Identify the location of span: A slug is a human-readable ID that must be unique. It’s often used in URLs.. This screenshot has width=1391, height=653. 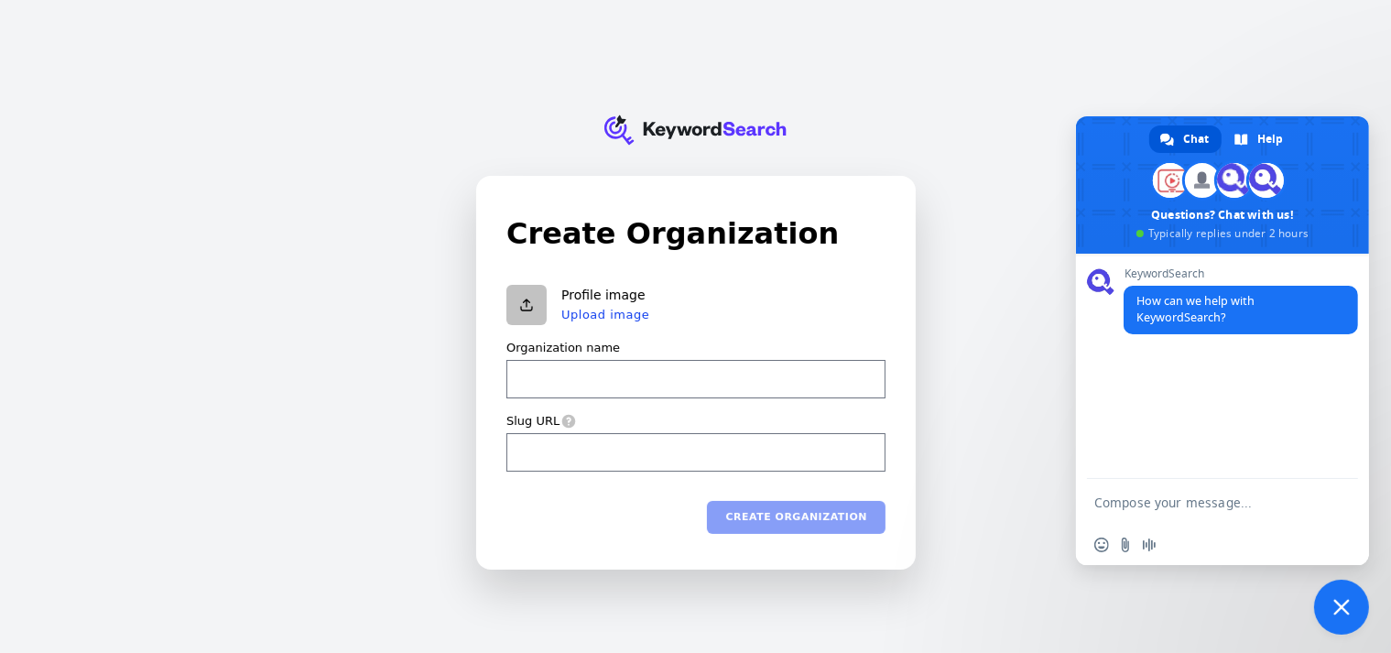
(568, 420).